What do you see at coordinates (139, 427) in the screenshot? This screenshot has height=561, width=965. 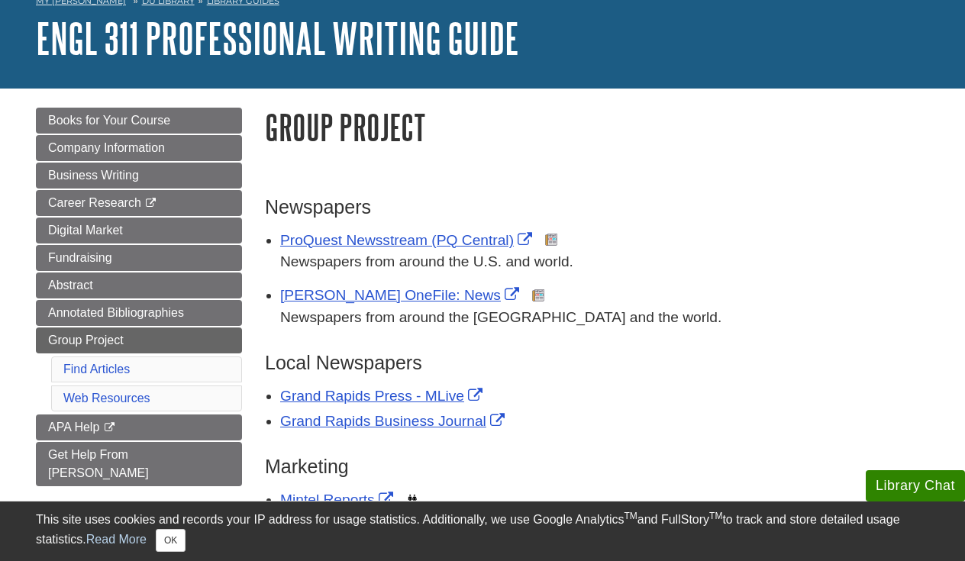 I see `a: APA Help` at bounding box center [139, 427].